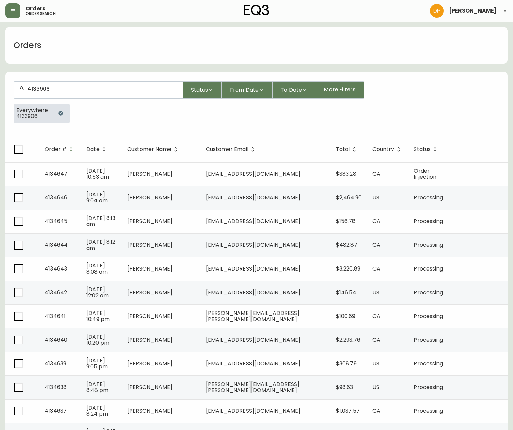 Image resolution: width=513 pixels, height=430 pixels. I want to click on button: More Filters, so click(340, 90).